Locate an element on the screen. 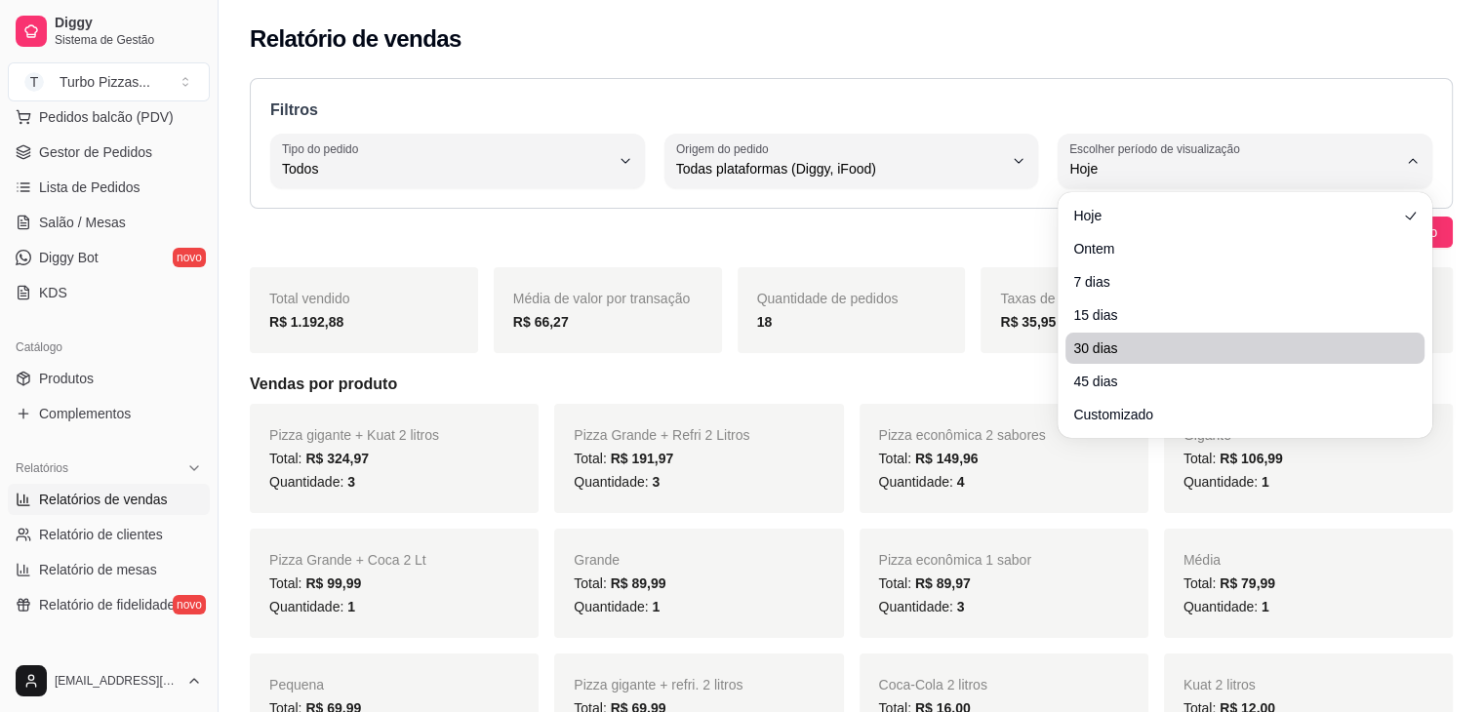 The image size is (1484, 712). span: Salão / Mesas is located at coordinates (82, 223).